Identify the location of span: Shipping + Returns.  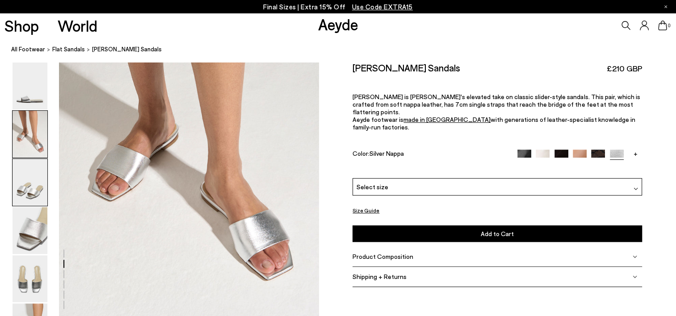
(379, 276).